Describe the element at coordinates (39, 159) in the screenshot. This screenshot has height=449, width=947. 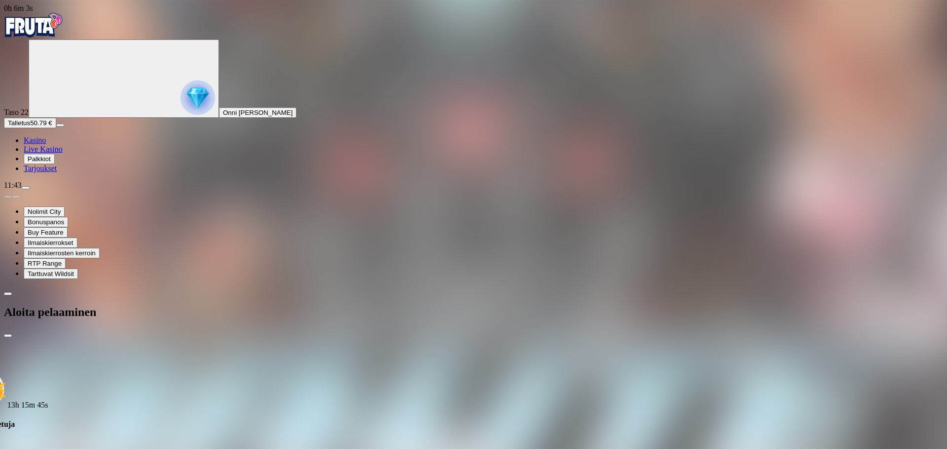
I see `button: Palkkiot` at that location.